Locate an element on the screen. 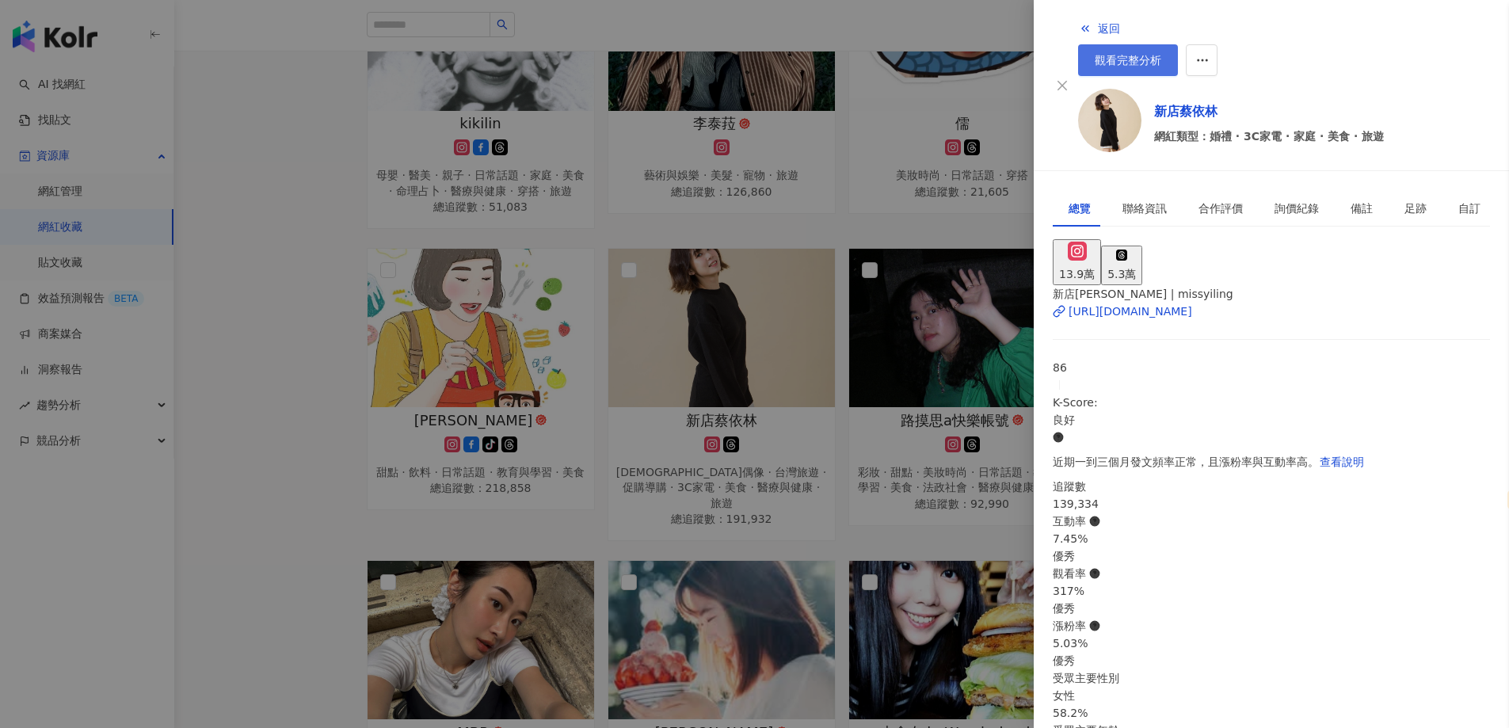 The width and height of the screenshot is (1509, 728). a: 新店蔡依林 is located at coordinates (1269, 112).